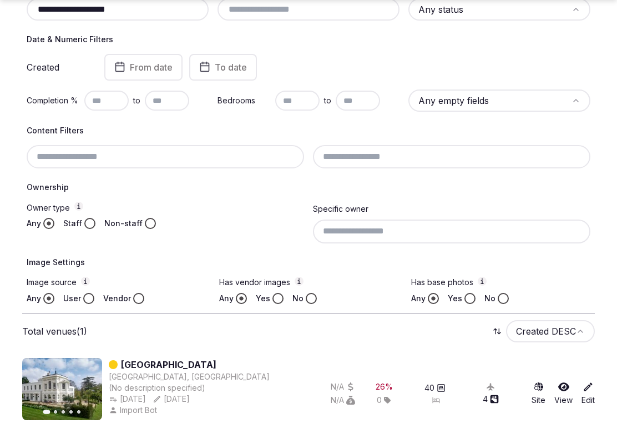 This screenshot has width=617, height=438. What do you see at coordinates (71, 411) in the screenshot?
I see `button: Go to slide 4` at bounding box center [71, 411].